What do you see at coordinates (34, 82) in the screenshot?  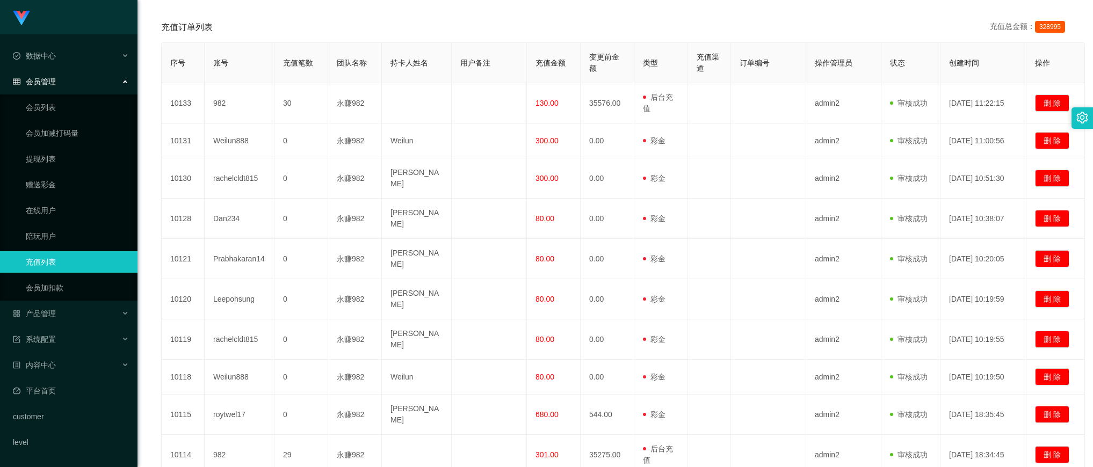 I see `span: 会员管理` at bounding box center [34, 82].